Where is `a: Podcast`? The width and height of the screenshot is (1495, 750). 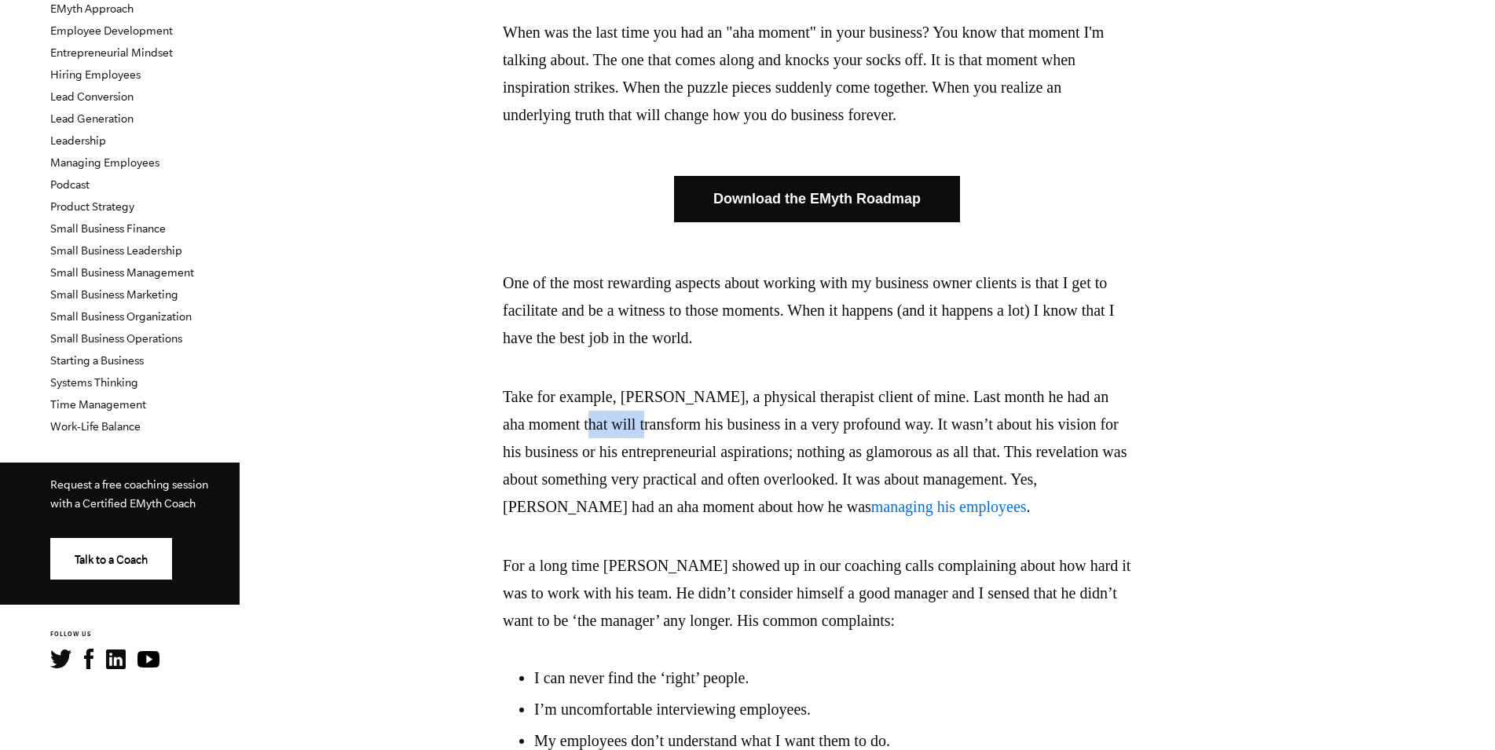 a: Podcast is located at coordinates (70, 185).